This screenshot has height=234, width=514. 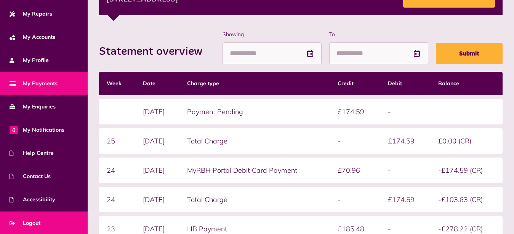 I want to click on h2: Statement overview, so click(x=154, y=52).